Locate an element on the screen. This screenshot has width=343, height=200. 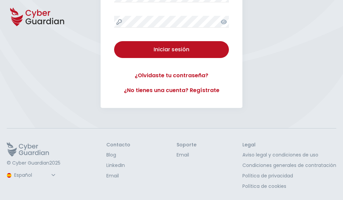
a: LinkedIn is located at coordinates (118, 166).